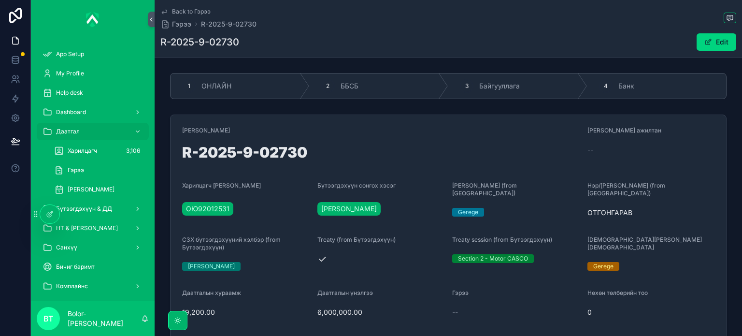 The width and height of the screenshot is (742, 336). I want to click on span: Даатгалын үнэлгээ, so click(345, 292).